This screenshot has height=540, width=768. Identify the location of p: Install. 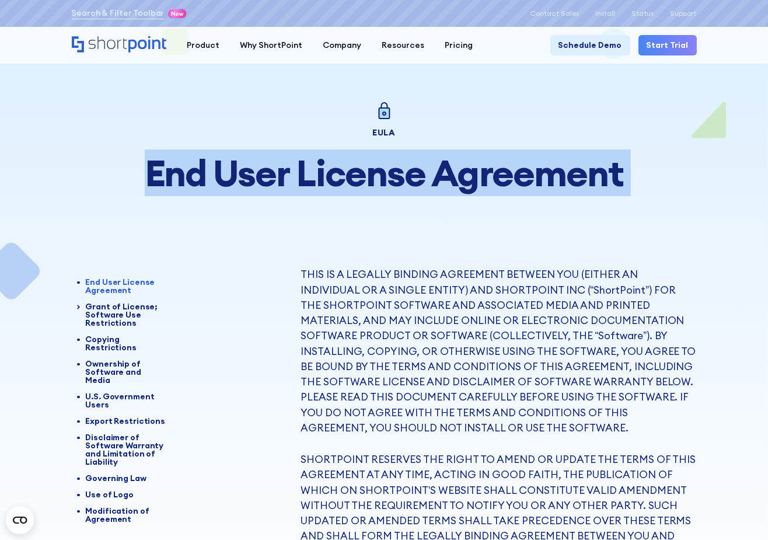
(606, 13).